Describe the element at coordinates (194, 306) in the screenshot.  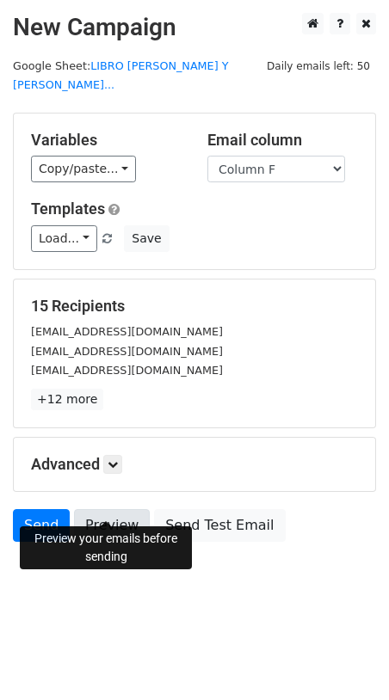
I see `h5: 15 Recipients` at that location.